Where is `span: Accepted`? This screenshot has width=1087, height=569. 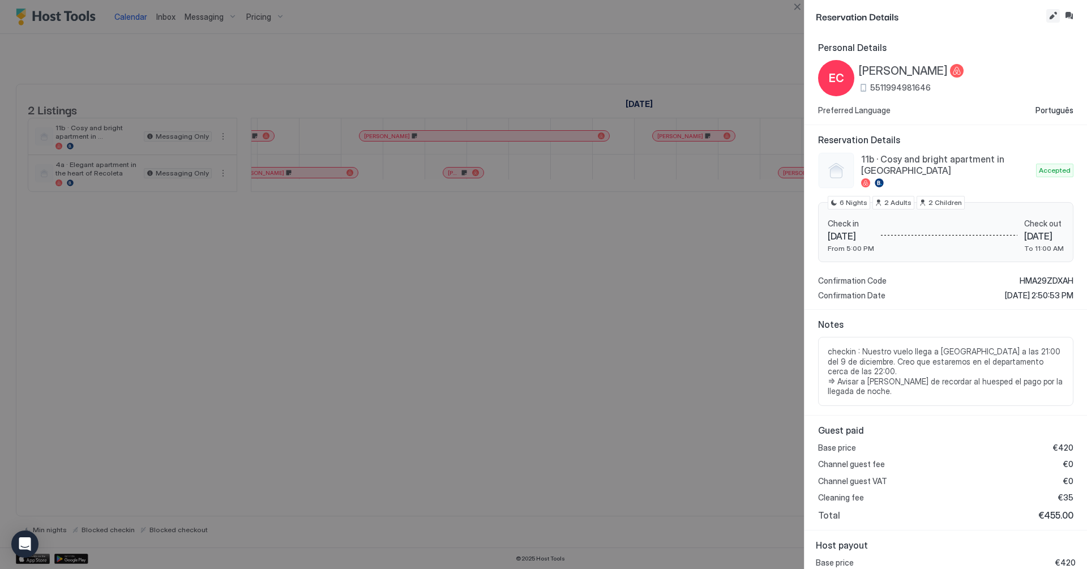
span: Accepted is located at coordinates (1054, 170).